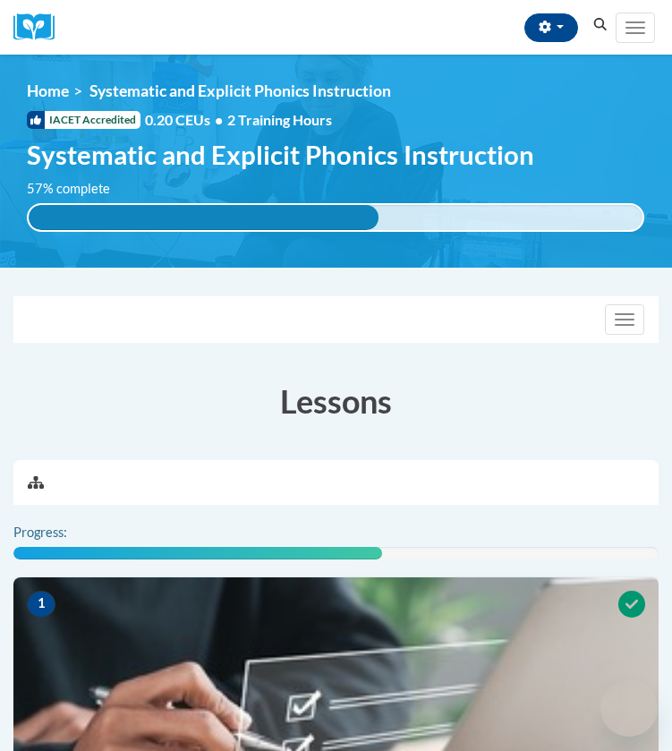  I want to click on a: Cox Campus, so click(40, 27).